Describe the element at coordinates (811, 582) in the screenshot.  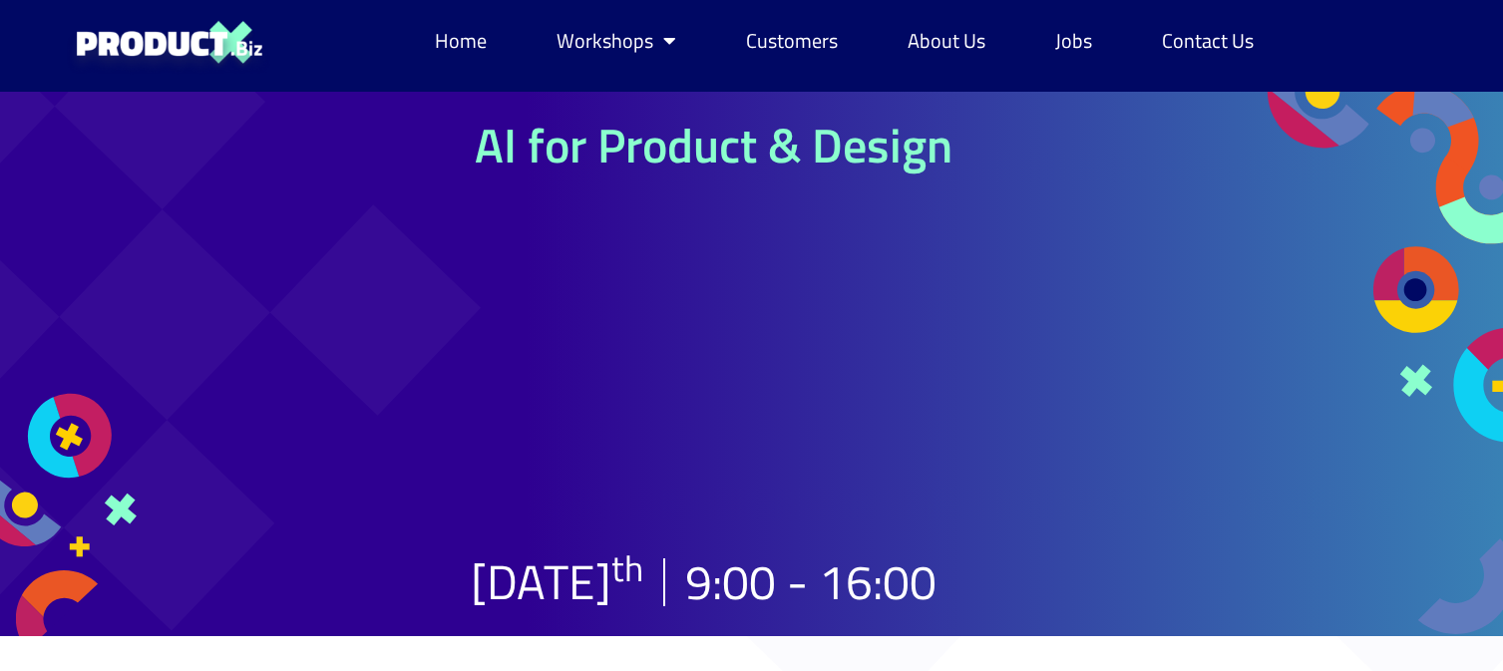
I see `h2: 9:00 - 16:00` at that location.